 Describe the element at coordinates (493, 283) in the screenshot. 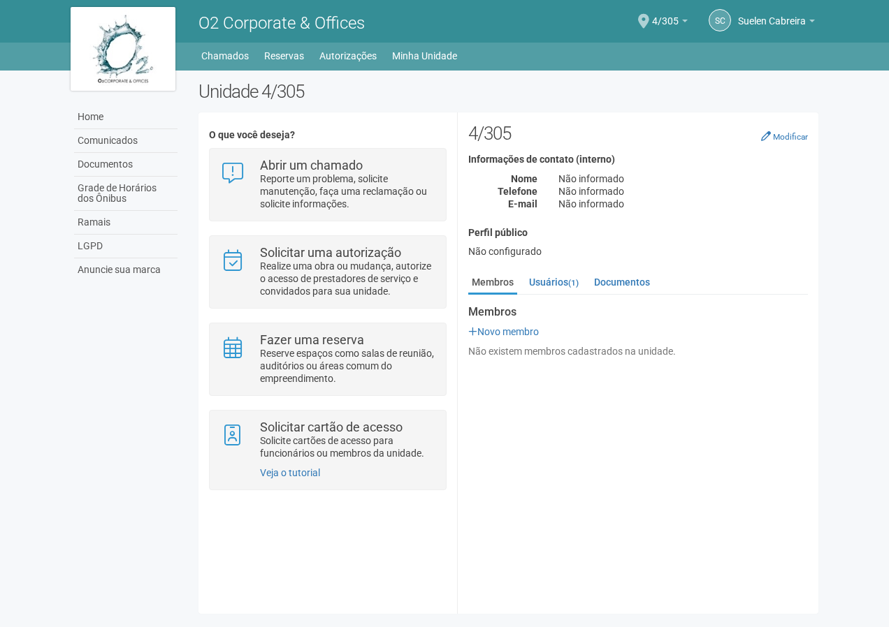

I see `a: Membros` at that location.